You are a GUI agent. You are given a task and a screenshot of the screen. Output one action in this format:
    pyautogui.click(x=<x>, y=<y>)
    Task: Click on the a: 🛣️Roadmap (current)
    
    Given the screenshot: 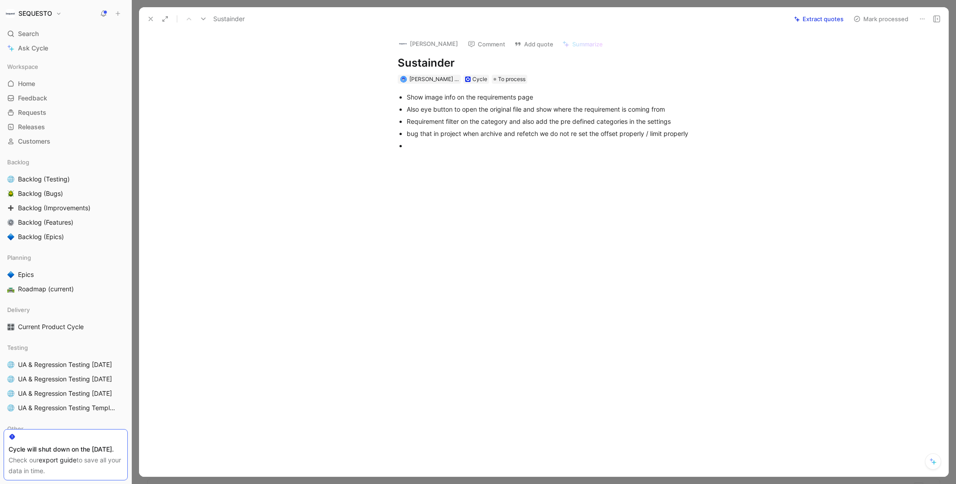 What is the action you would take?
    pyautogui.click(x=66, y=289)
    